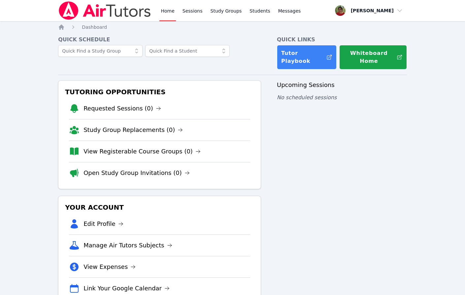  Describe the element at coordinates (290, 11) in the screenshot. I see `span: Messages` at that location.